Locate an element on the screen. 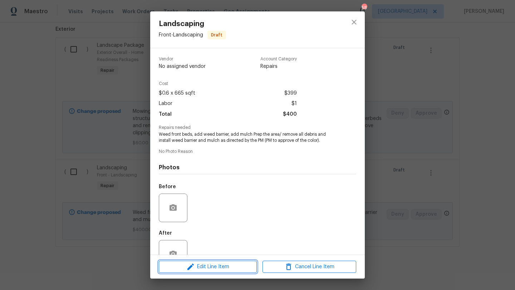  button: Cancel Line Item is located at coordinates (309, 267).